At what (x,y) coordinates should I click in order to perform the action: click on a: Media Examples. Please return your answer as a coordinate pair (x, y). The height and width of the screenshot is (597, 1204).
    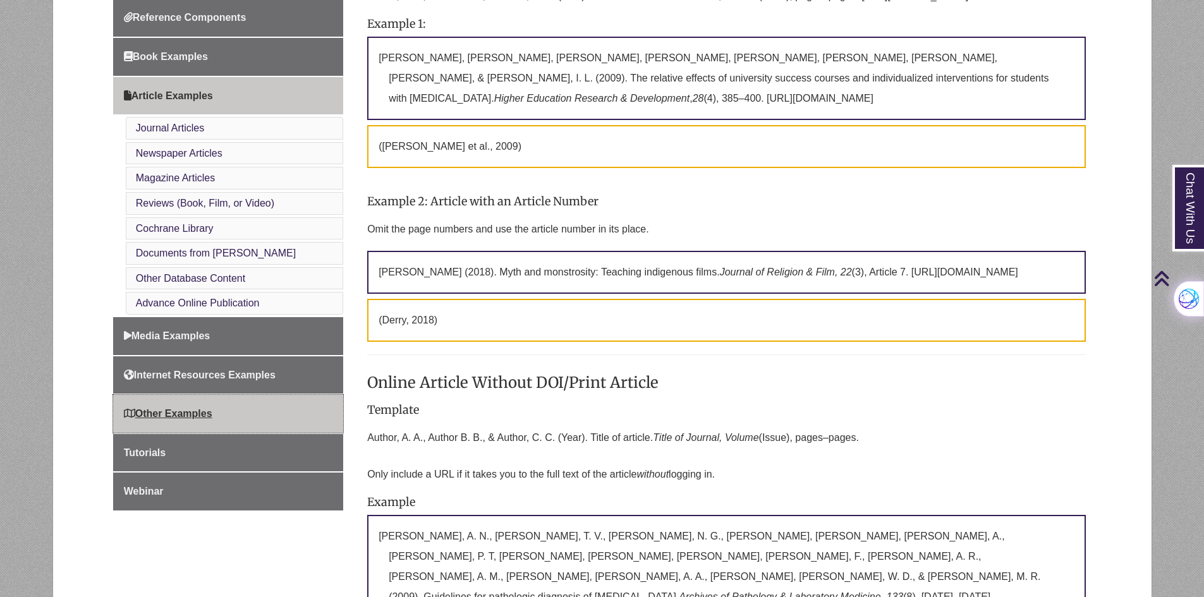
    Looking at the image, I should click on (228, 336).